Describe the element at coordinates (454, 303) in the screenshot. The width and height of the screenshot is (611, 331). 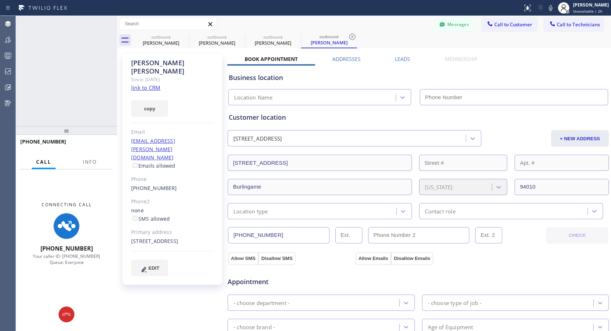
I see `div: - choose type of job -` at that location.